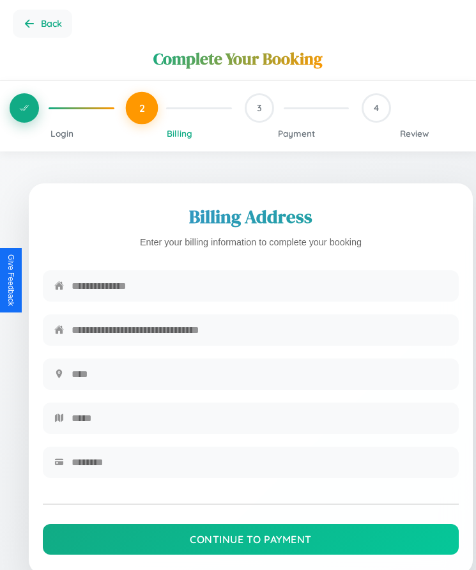 This screenshot has width=476, height=570. What do you see at coordinates (42, 24) in the screenshot?
I see `button: Go back` at bounding box center [42, 24].